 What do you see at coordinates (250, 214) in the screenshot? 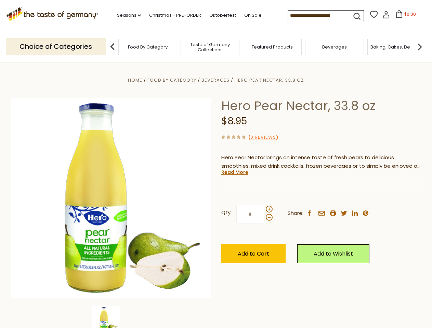
I see `input: Qty:` at bounding box center [250, 214].